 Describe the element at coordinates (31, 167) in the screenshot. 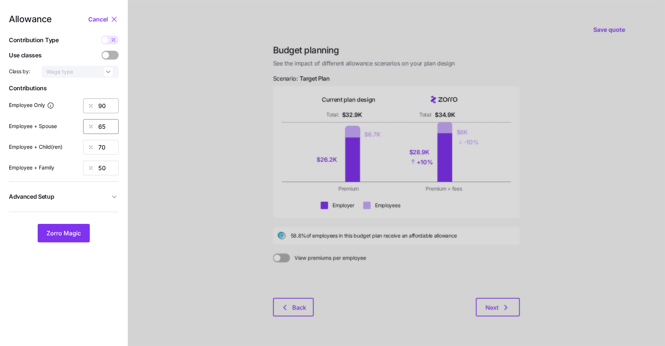

I see `label: Employee + Family` at that location.